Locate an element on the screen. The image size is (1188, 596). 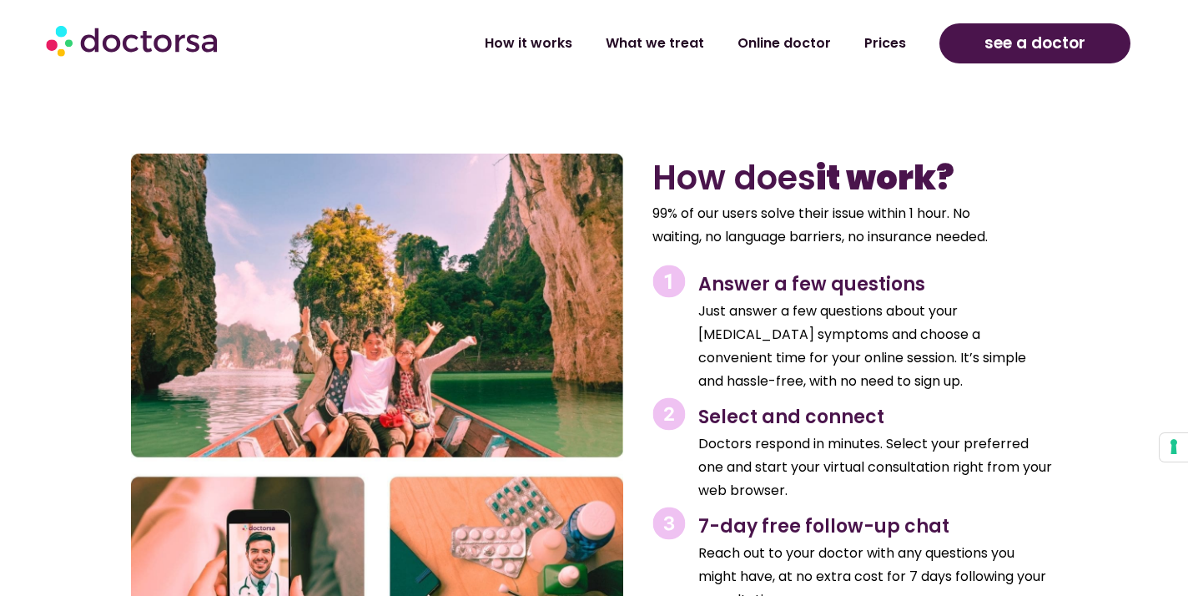
a: What we treat is located at coordinates (655, 43).